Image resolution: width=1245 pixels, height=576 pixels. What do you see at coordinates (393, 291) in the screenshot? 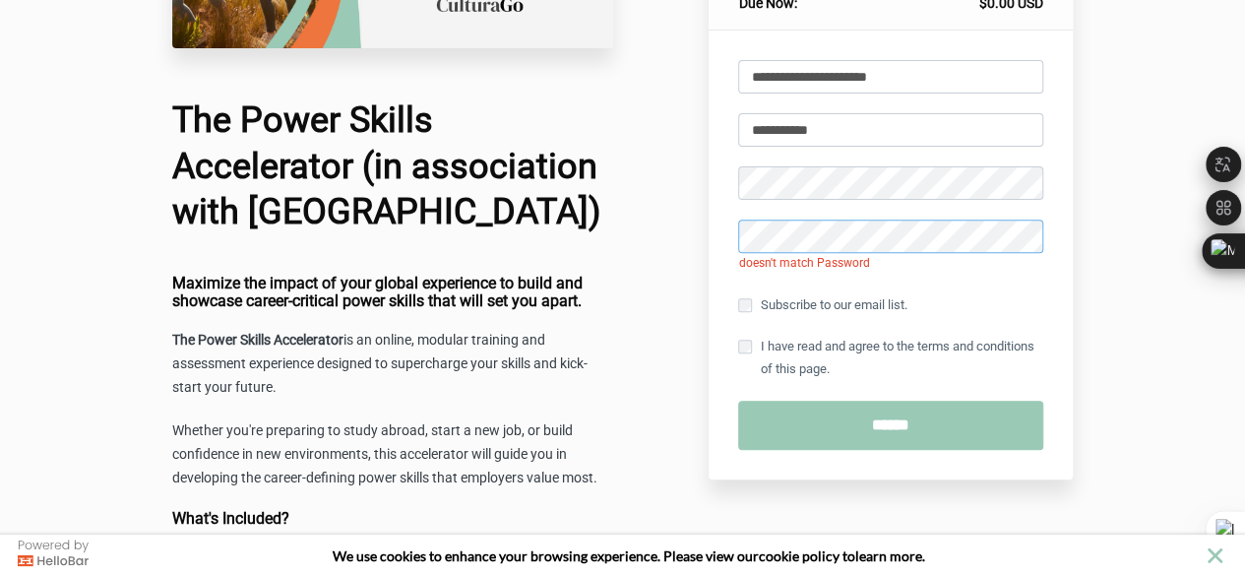
I see `h4: Maximize the impact of your global experience to build and showcase career-critical power skills ...` at bounding box center [393, 291].